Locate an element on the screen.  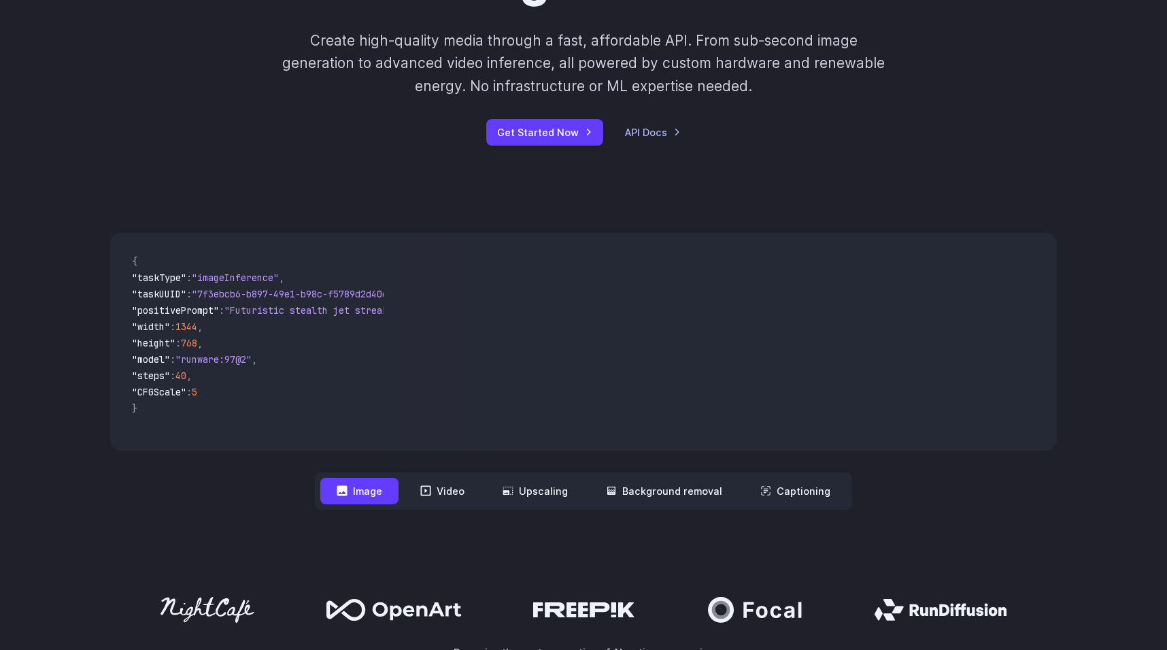
a: Get Started Now is located at coordinates (545, 132).